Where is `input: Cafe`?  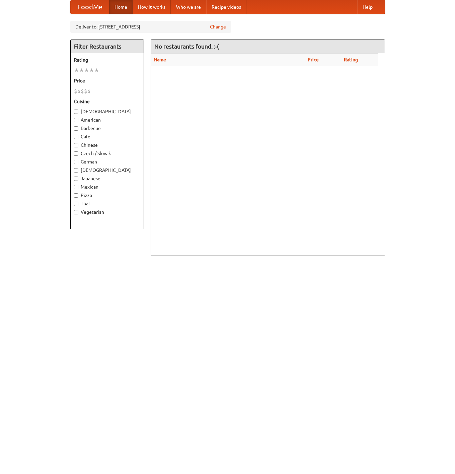
input: Cafe is located at coordinates (76, 137).